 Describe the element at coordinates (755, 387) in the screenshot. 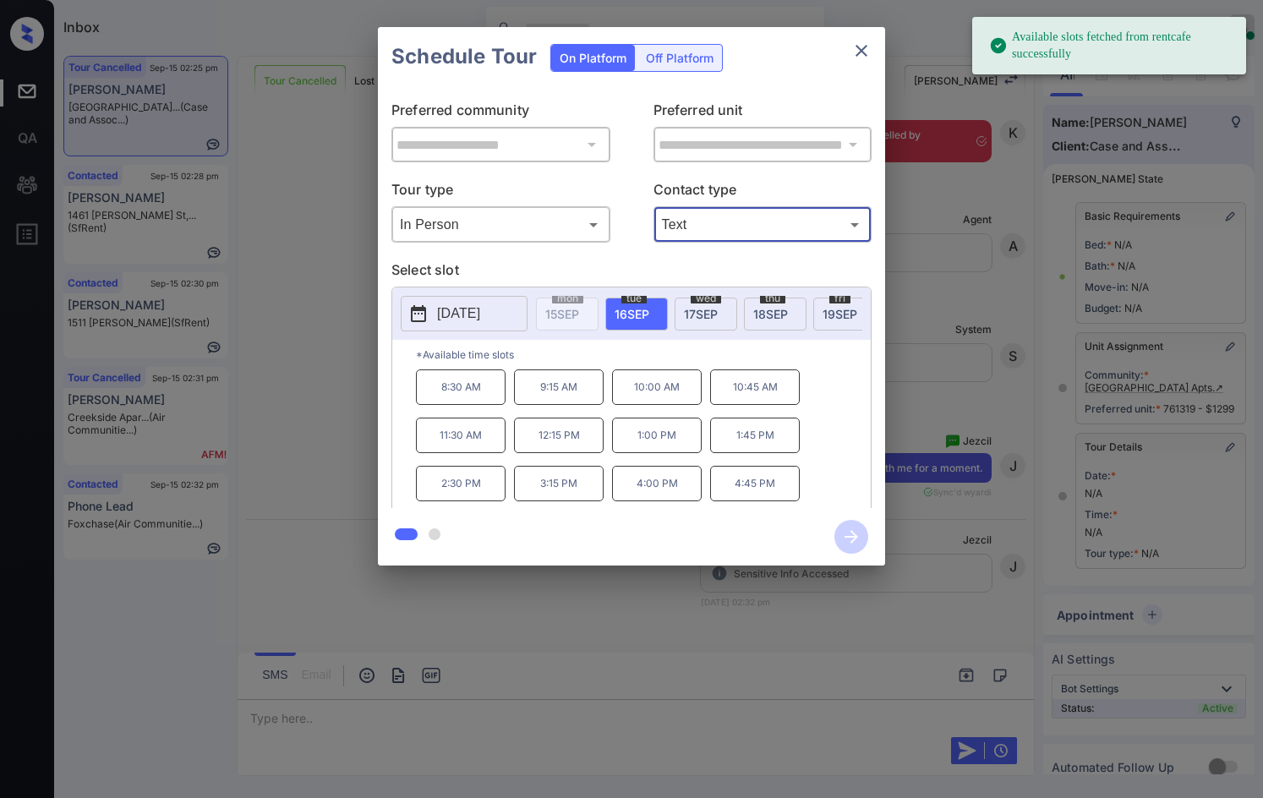

I see `p: 10:45 AM` at that location.